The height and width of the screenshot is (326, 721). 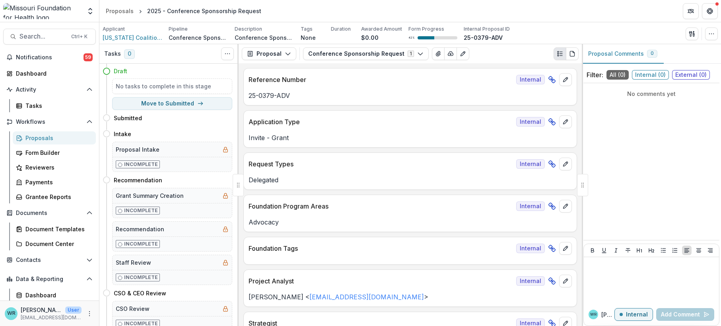 What do you see at coordinates (57, 152) in the screenshot?
I see `div: Form Builder` at bounding box center [57, 152].